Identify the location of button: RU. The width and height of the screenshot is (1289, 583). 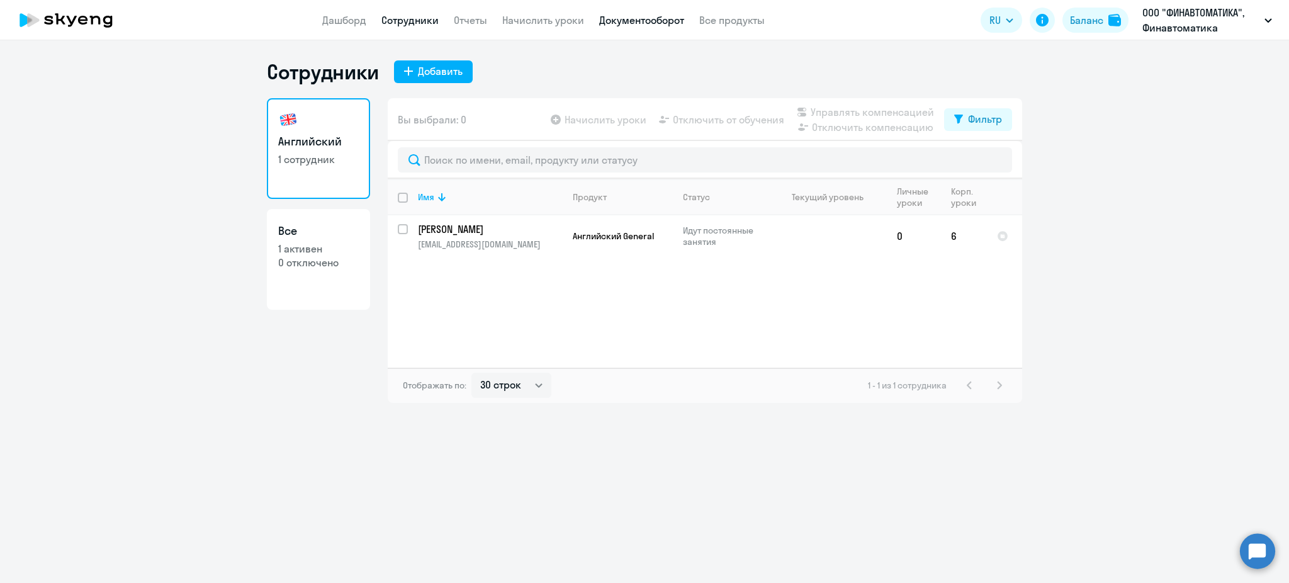
(1001, 20).